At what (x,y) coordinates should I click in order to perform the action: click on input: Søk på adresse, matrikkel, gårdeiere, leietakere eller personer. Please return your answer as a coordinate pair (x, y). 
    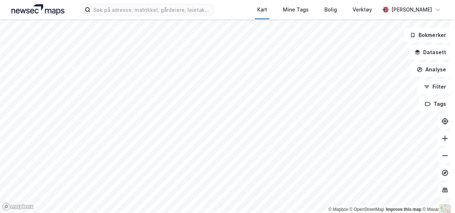
    Looking at the image, I should click on (152, 10).